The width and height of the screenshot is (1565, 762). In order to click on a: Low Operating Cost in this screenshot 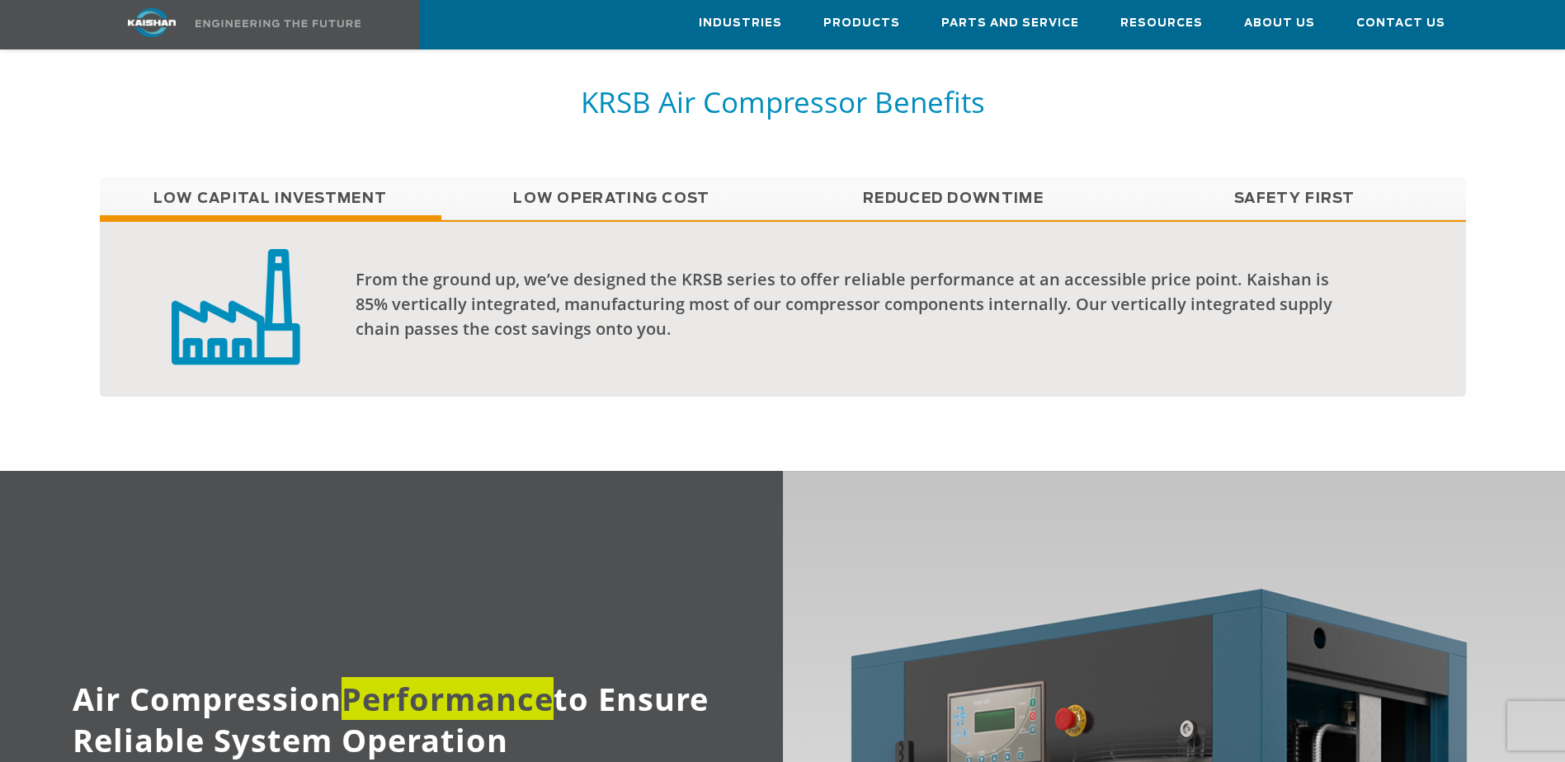, I will do `click(612, 199)`.